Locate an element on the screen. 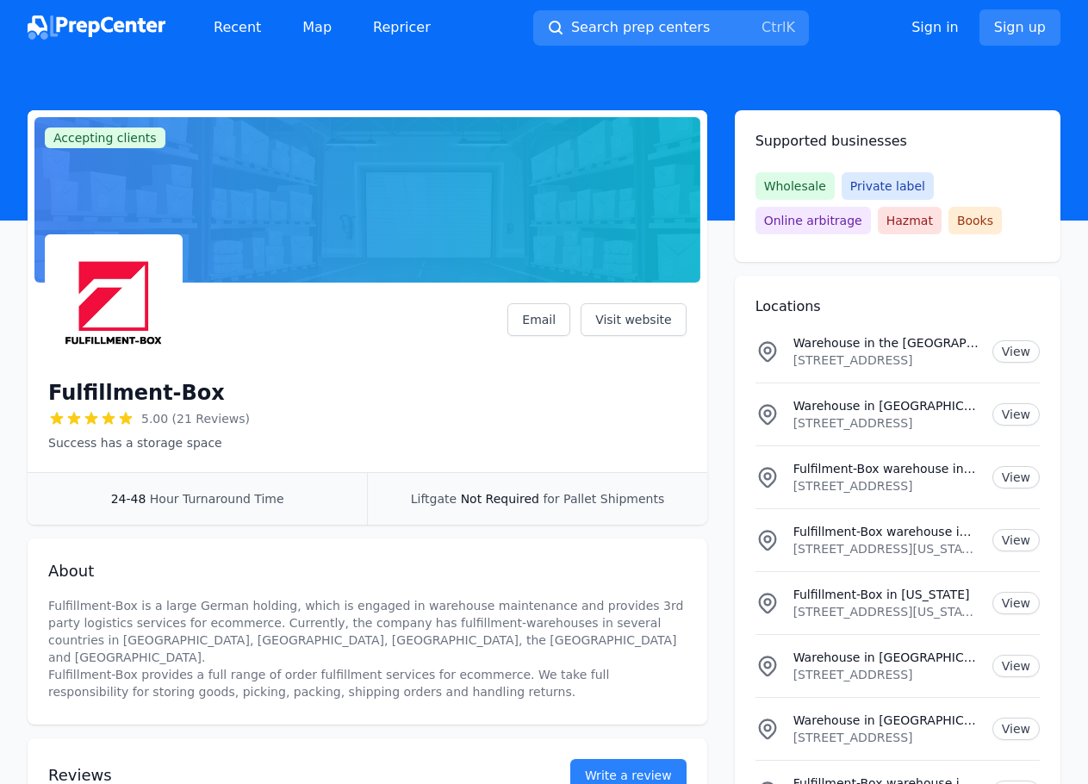 The image size is (1088, 784). h1: Fulfillment-Box is located at coordinates (136, 393).